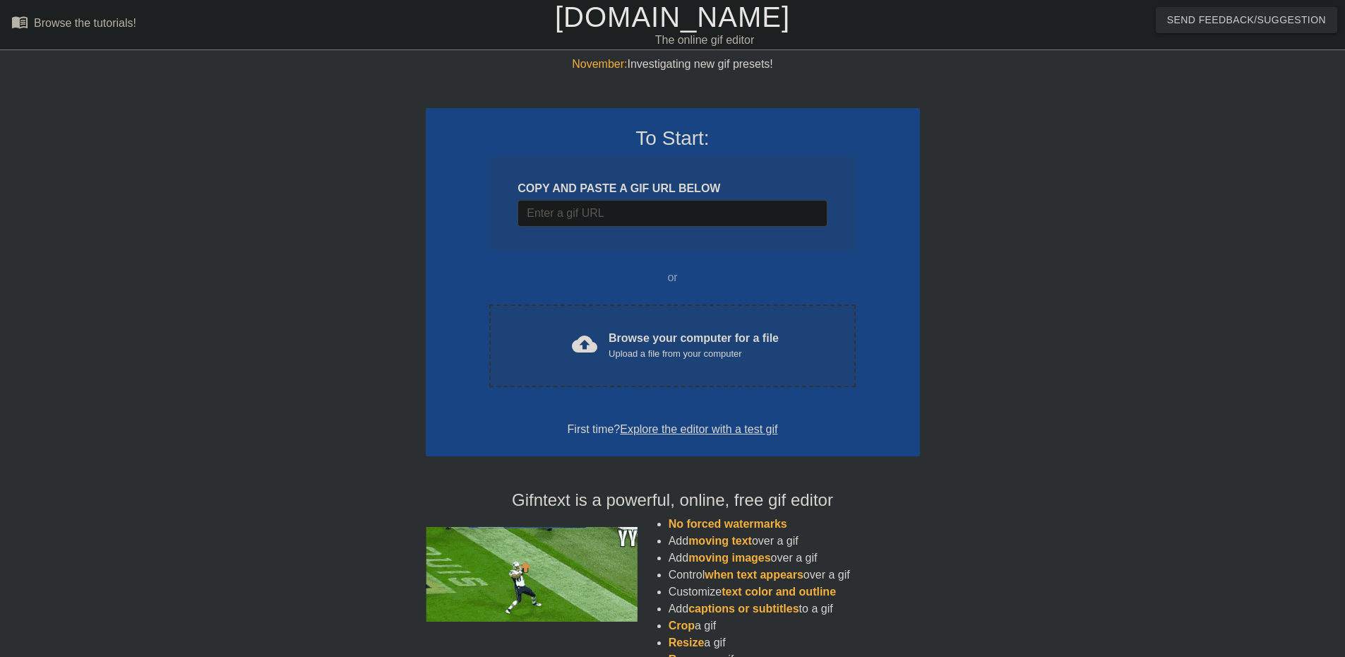 This screenshot has width=1345, height=657. I want to click on span: when text appears, so click(754, 574).